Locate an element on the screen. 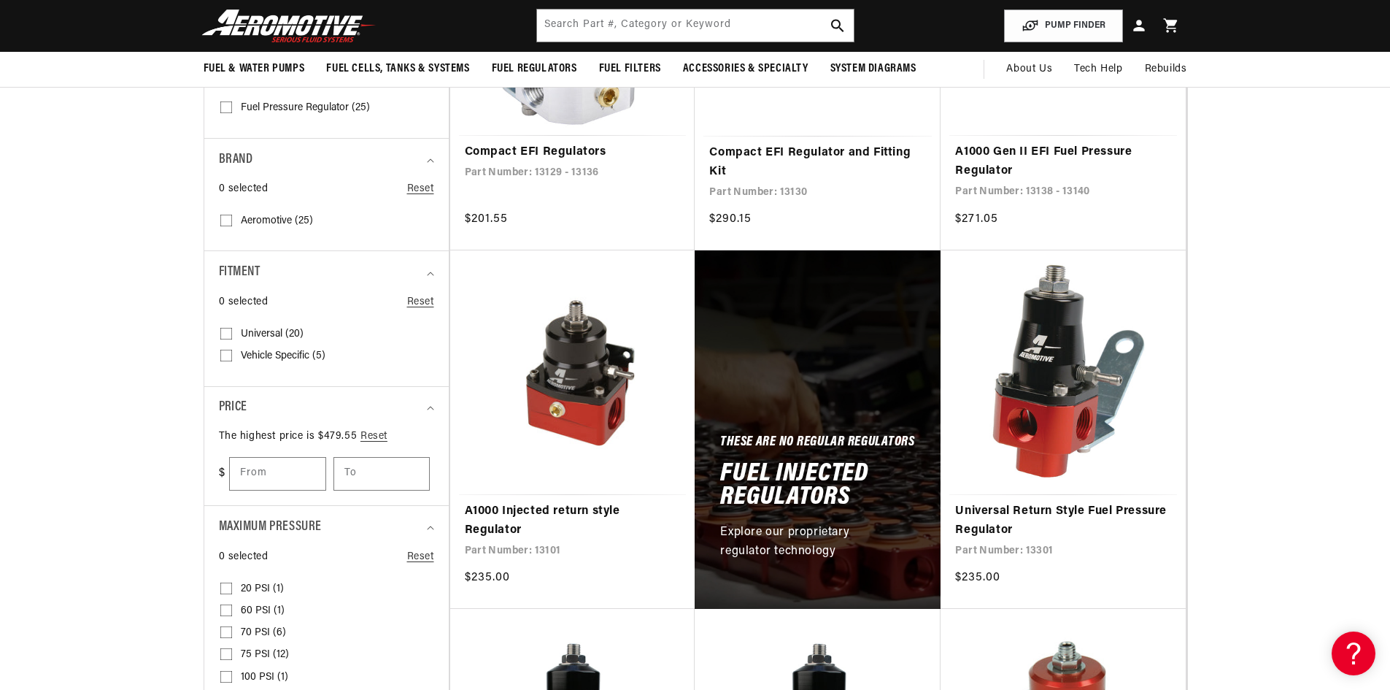 This screenshot has height=690, width=1390. span: Accessories & Specialty is located at coordinates (746, 69).